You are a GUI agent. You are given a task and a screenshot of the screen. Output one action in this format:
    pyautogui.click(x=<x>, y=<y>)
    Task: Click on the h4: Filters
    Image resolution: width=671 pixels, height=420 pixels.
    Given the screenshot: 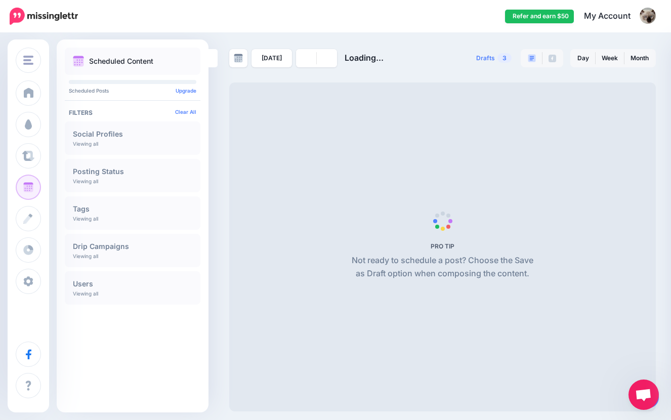 What is the action you would take?
    pyautogui.click(x=133, y=112)
    